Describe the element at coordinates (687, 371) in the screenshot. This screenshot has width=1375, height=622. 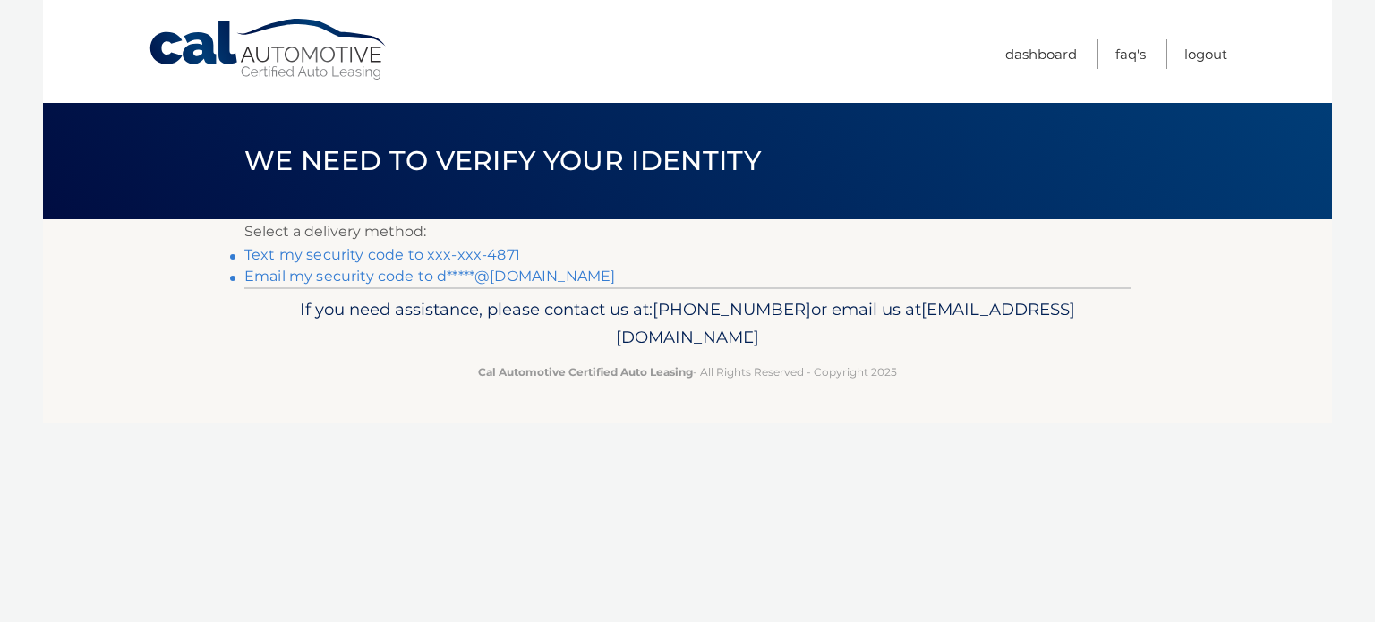
I see `p: - All Rights Reserved - Copyright 2025` at that location.